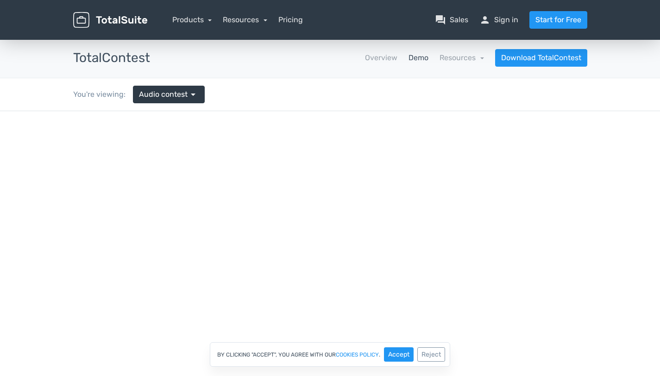 The width and height of the screenshot is (660, 376). I want to click on a: Demo, so click(418, 58).